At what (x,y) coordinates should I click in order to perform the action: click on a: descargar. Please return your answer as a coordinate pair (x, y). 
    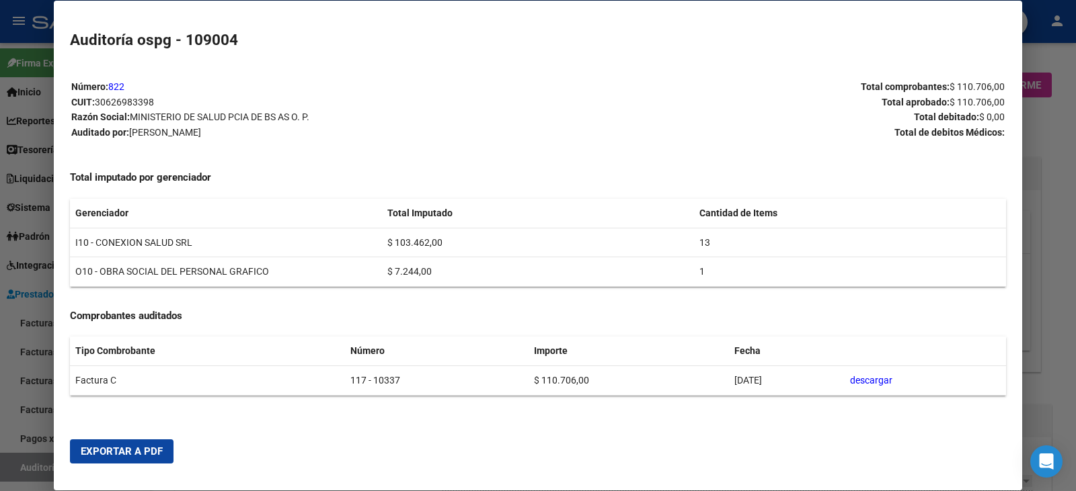
    Looking at the image, I should click on (871, 381).